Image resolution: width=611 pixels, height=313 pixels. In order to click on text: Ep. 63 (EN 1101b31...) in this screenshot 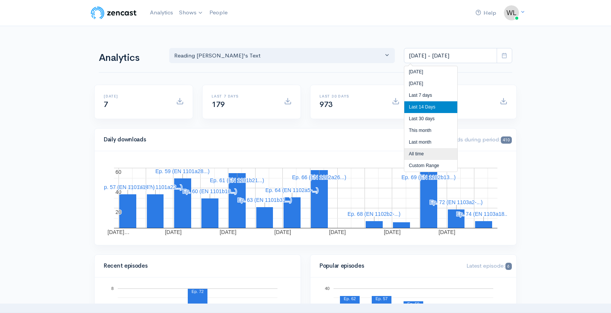, I will do `click(264, 200)`.